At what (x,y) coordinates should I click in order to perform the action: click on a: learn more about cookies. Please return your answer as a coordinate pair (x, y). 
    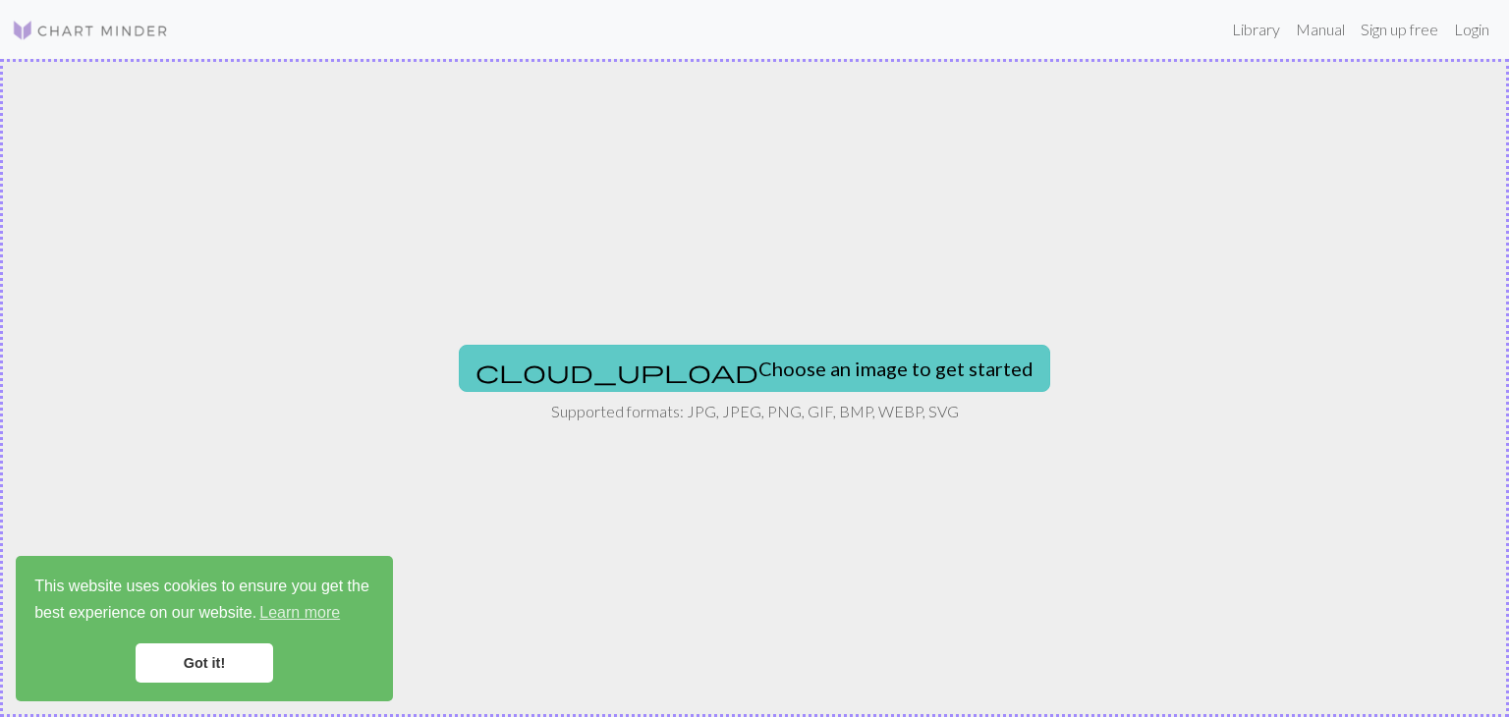
    Looking at the image, I should click on (300, 613).